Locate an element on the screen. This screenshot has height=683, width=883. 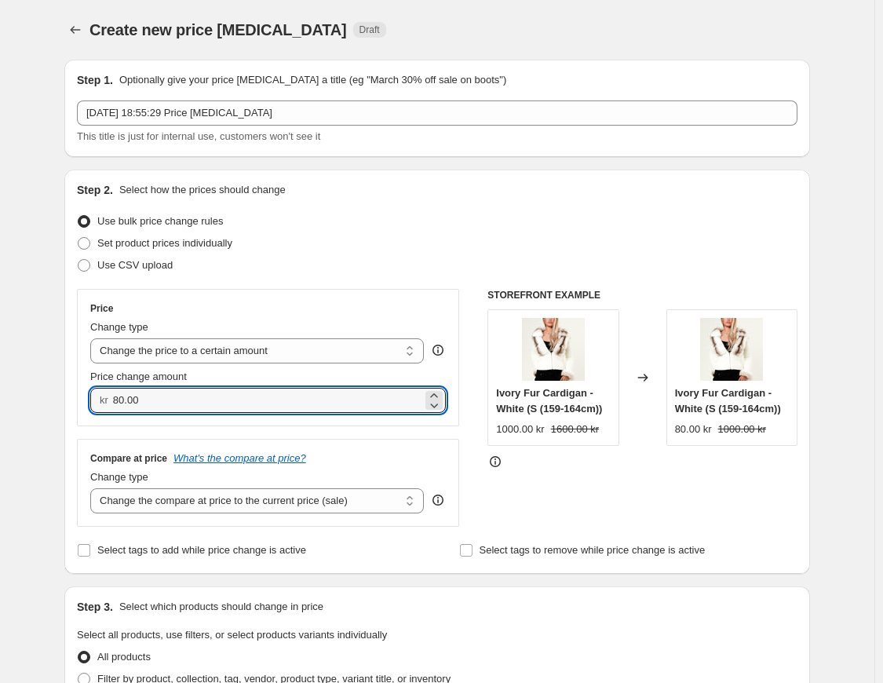
button: What's the compare at price? is located at coordinates (239, 457).